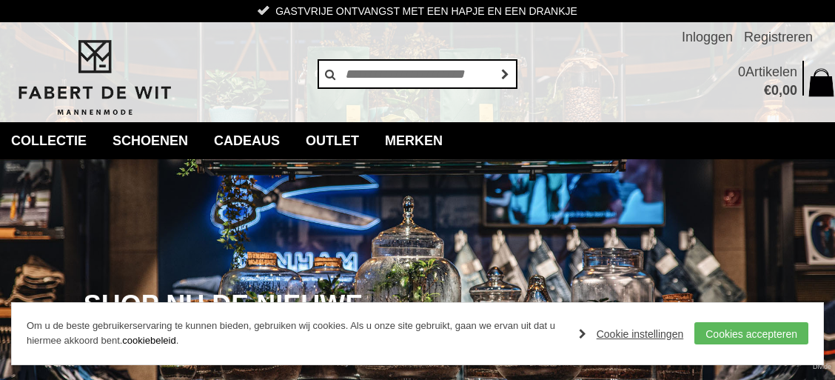 The image size is (835, 380). What do you see at coordinates (778, 37) in the screenshot?
I see `a: Registreren` at bounding box center [778, 37].